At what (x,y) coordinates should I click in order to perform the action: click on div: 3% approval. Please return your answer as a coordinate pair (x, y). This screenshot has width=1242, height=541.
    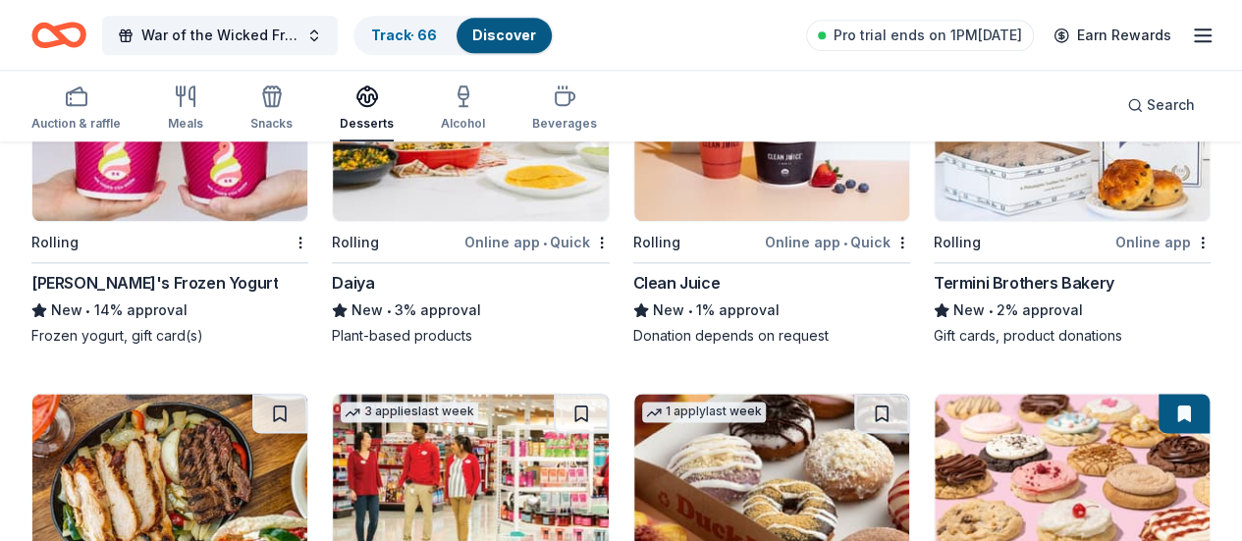
    Looking at the image, I should click on (470, 310).